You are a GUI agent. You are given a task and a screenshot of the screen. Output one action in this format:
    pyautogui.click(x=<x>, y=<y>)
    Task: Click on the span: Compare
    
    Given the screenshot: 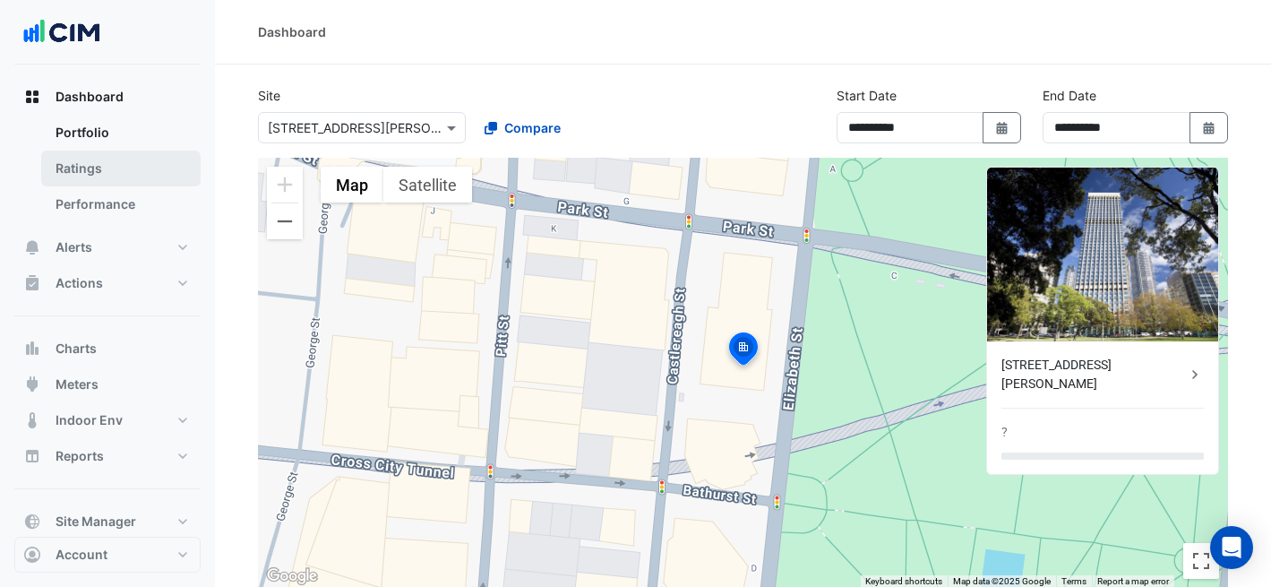 What is the action you would take?
    pyautogui.click(x=532, y=127)
    